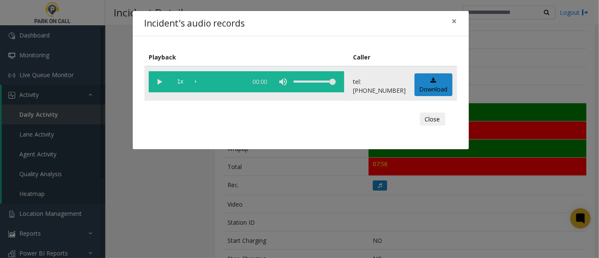 The image size is (599, 258). I want to click on a: Download, so click(433, 85).